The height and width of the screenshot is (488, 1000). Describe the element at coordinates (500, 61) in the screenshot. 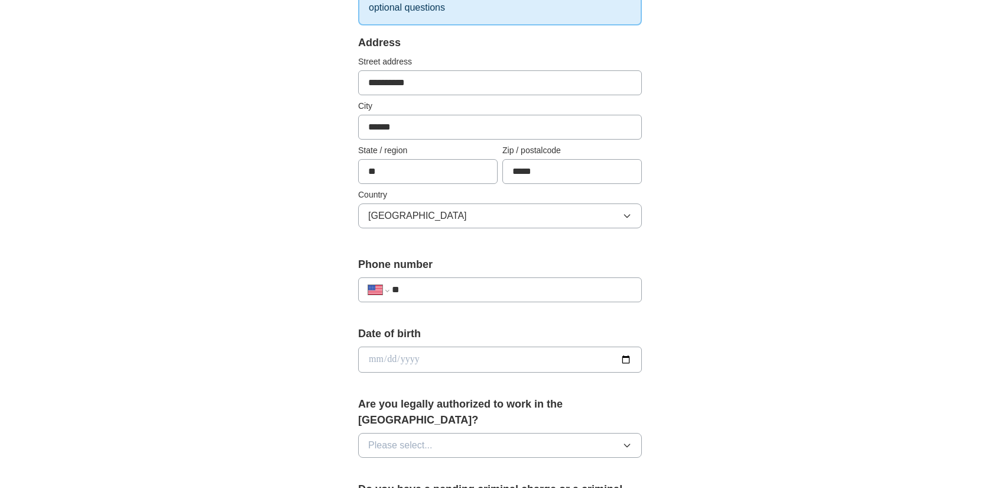

I see `label: Street address` at that location.